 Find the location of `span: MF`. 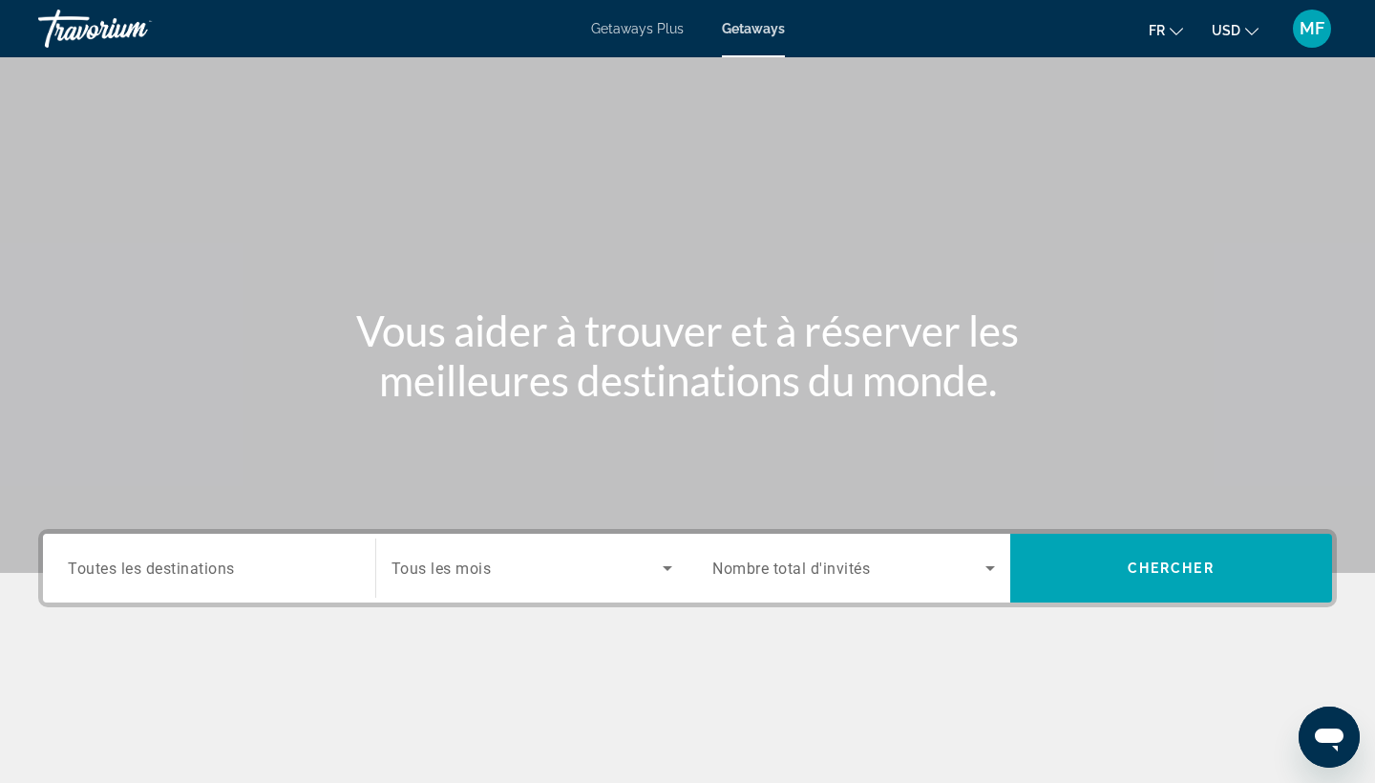

span: MF is located at coordinates (1312, 29).